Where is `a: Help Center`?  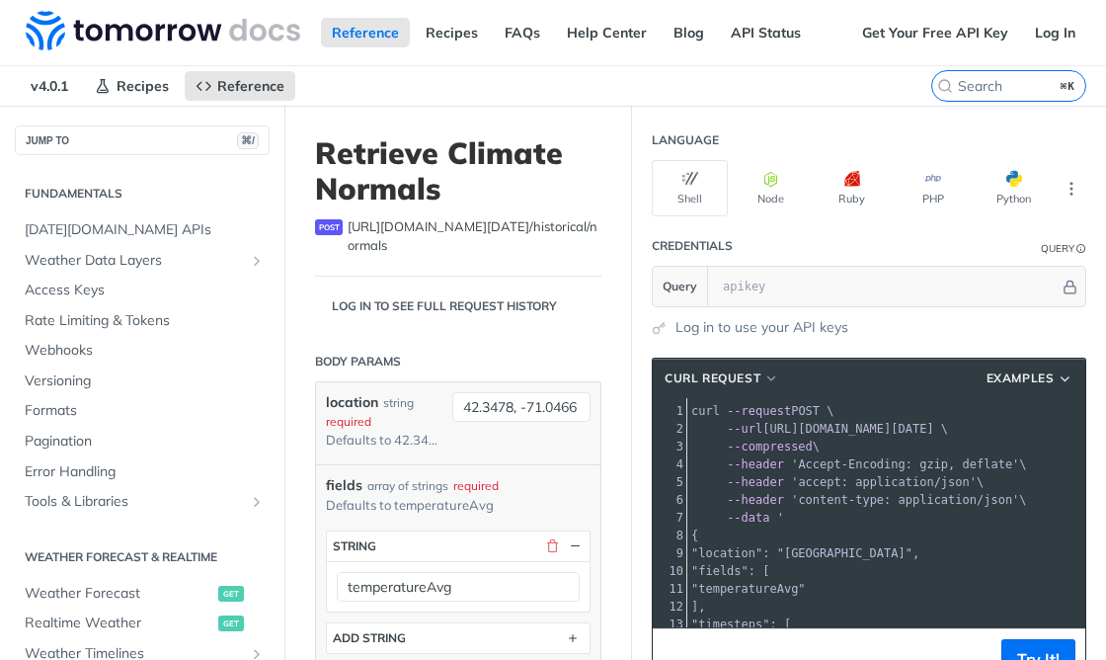 a: Help Center is located at coordinates (607, 33).